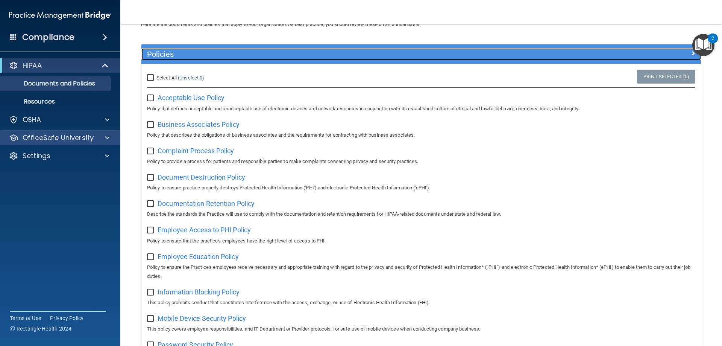  What do you see at coordinates (421, 302) in the screenshot?
I see `p: This policy prohibits conduct that constitutes interference with the access, exchange, or use of ...` at bounding box center [421, 302].